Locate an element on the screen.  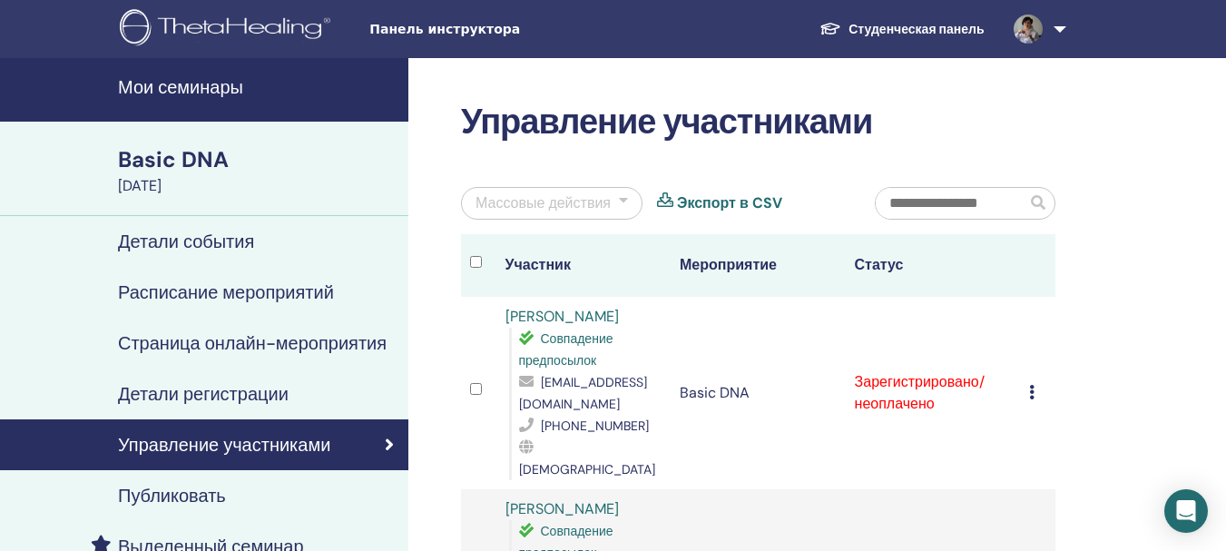
th: Мероприятие is located at coordinates (758, 265).